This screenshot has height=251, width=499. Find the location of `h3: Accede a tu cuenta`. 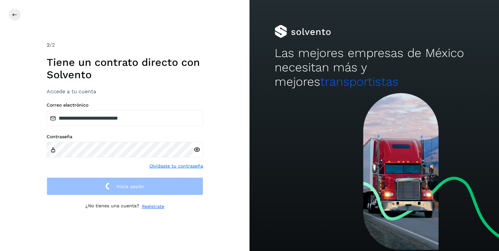

h3: Accede a tu cuenta is located at coordinates (125, 91).